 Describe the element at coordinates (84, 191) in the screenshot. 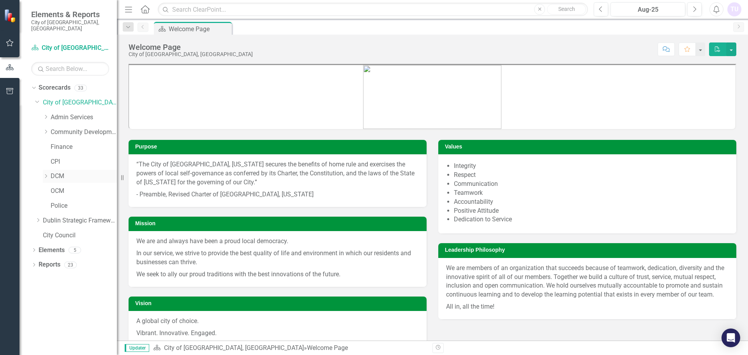

I see `a: OCM` at that location.